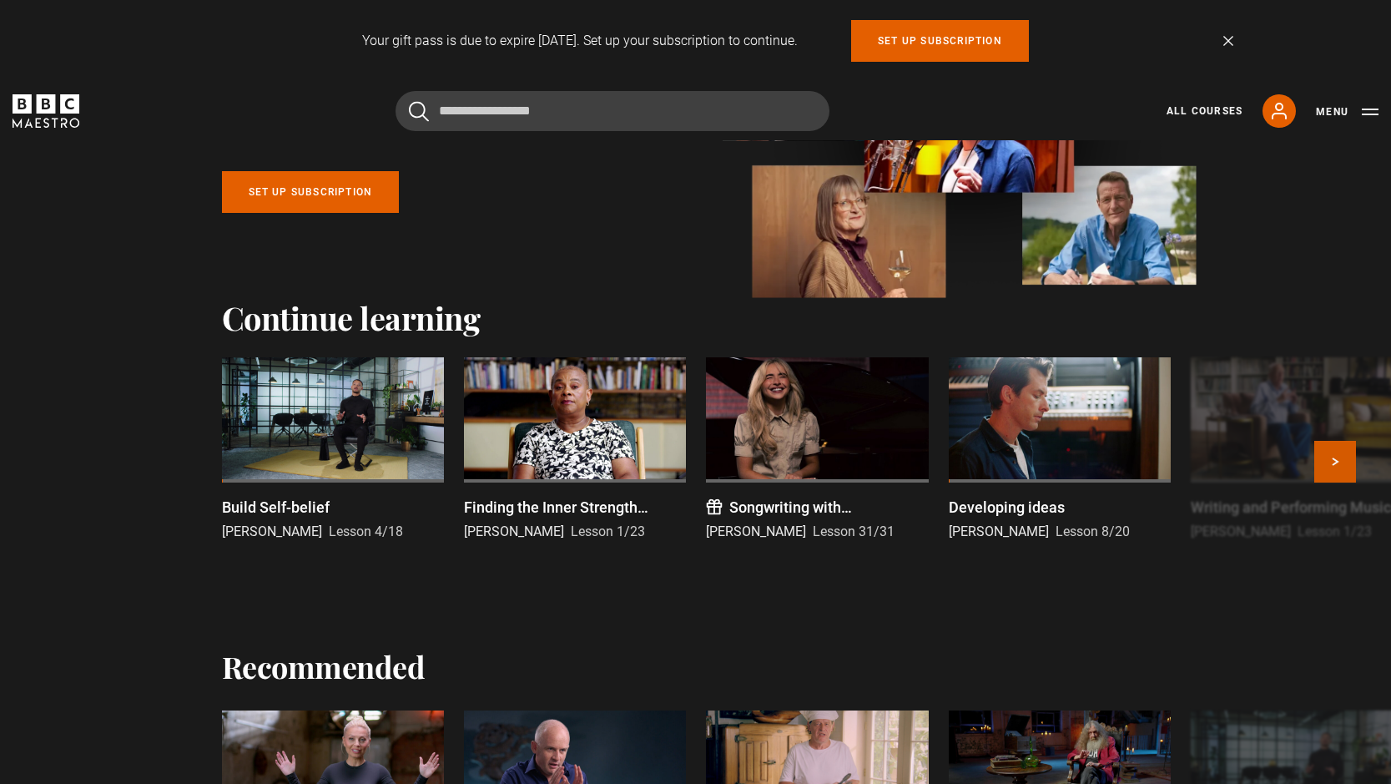 The height and width of the screenshot is (784, 1391). Describe the element at coordinates (46, 111) in the screenshot. I see `a: BBC Maestro` at that location.